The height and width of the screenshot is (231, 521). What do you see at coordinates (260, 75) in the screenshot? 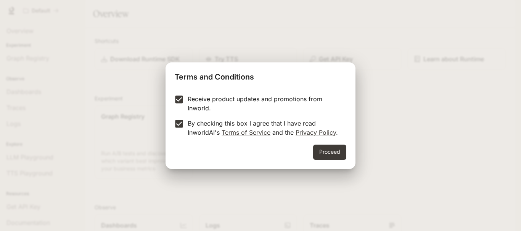
I see `h2: Terms and Conditions` at bounding box center [260, 75].